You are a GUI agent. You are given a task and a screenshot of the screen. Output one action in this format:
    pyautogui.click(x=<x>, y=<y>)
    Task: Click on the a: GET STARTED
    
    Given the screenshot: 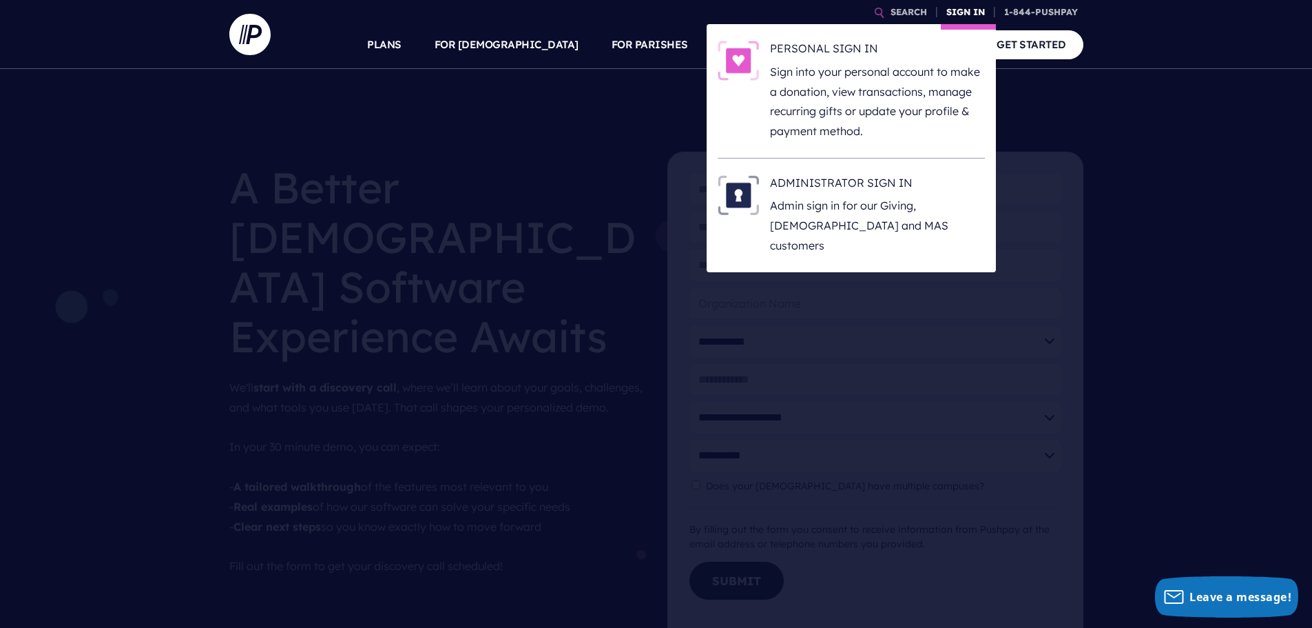 What is the action you would take?
    pyautogui.click(x=1031, y=44)
    